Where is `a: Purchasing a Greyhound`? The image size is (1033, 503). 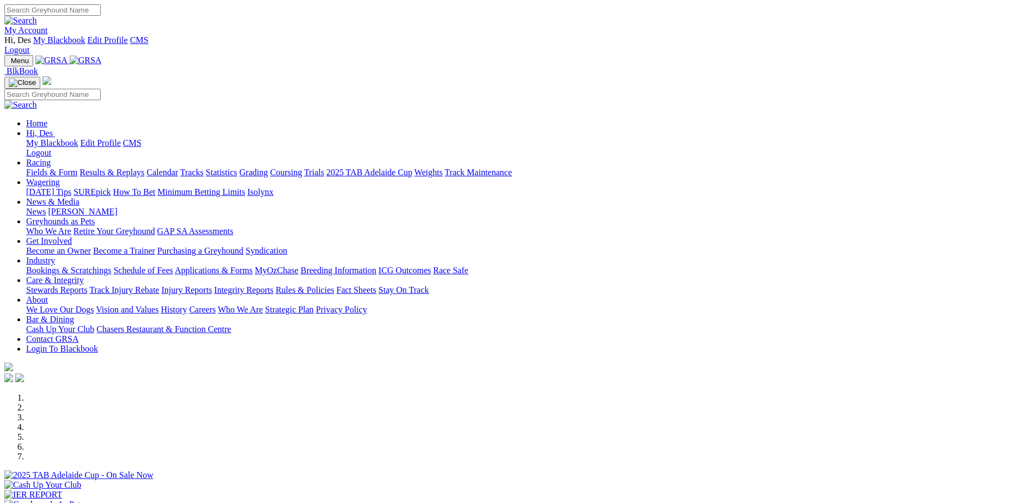 a: Purchasing a Greyhound is located at coordinates (200, 251).